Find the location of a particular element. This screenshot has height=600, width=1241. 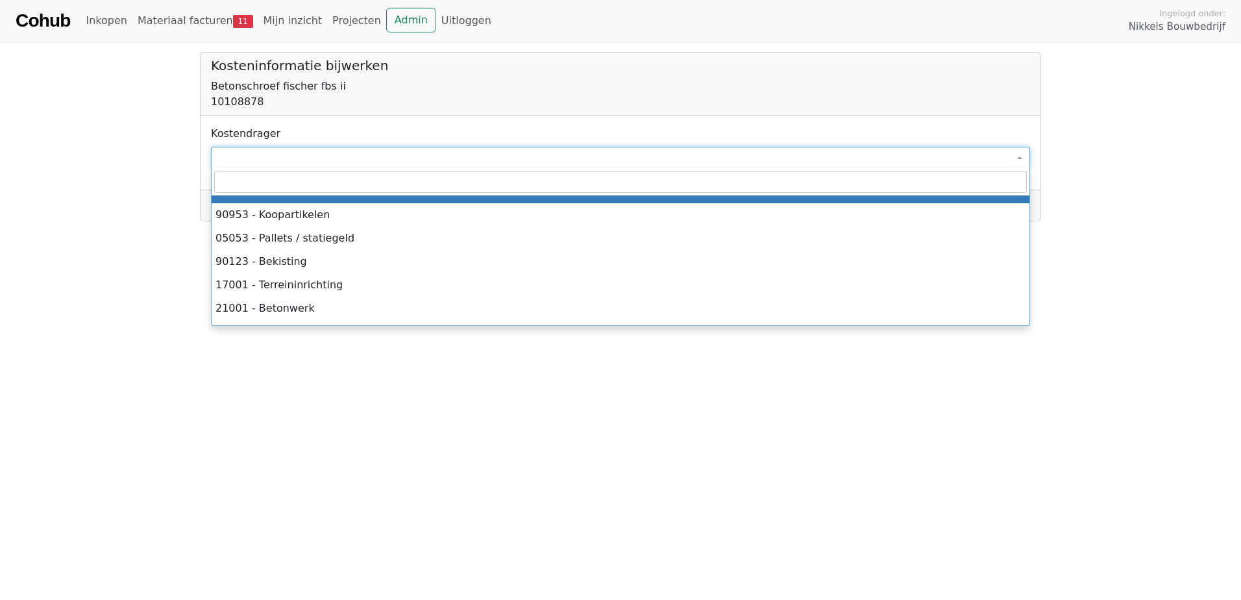

li: 17001 - Terreininrichting is located at coordinates (621, 285).